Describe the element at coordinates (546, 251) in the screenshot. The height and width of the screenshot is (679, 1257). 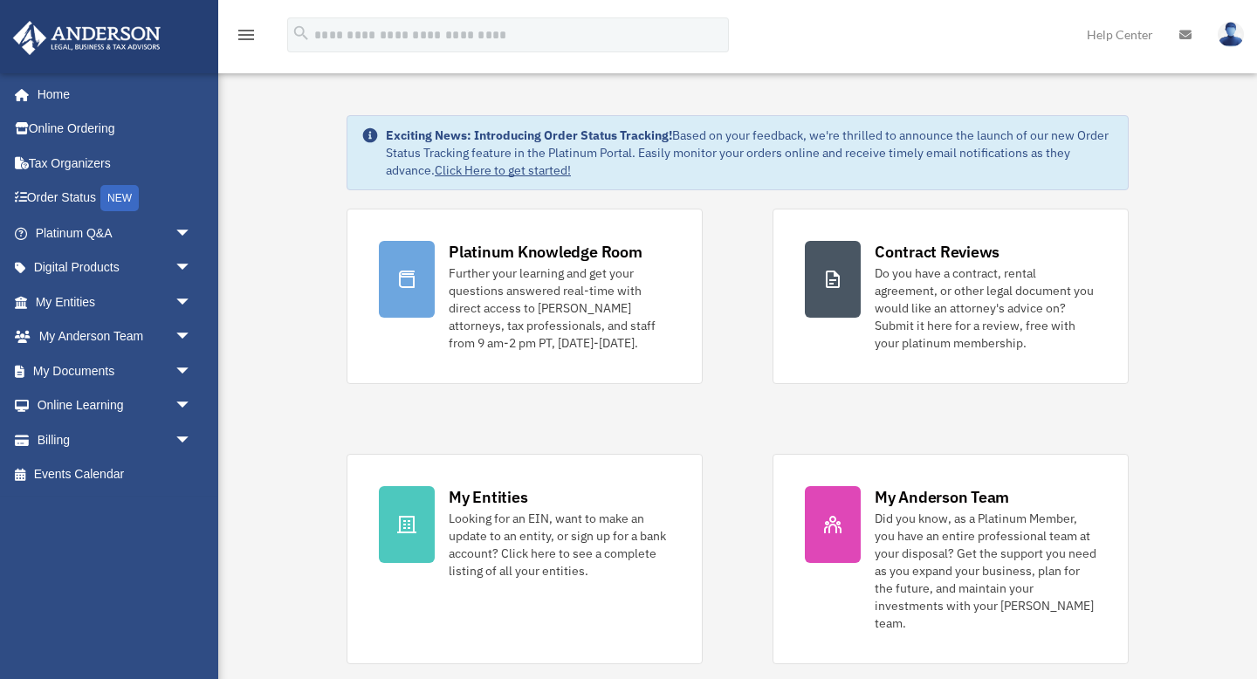
I see `div: Platinum Knowledge Room` at that location.